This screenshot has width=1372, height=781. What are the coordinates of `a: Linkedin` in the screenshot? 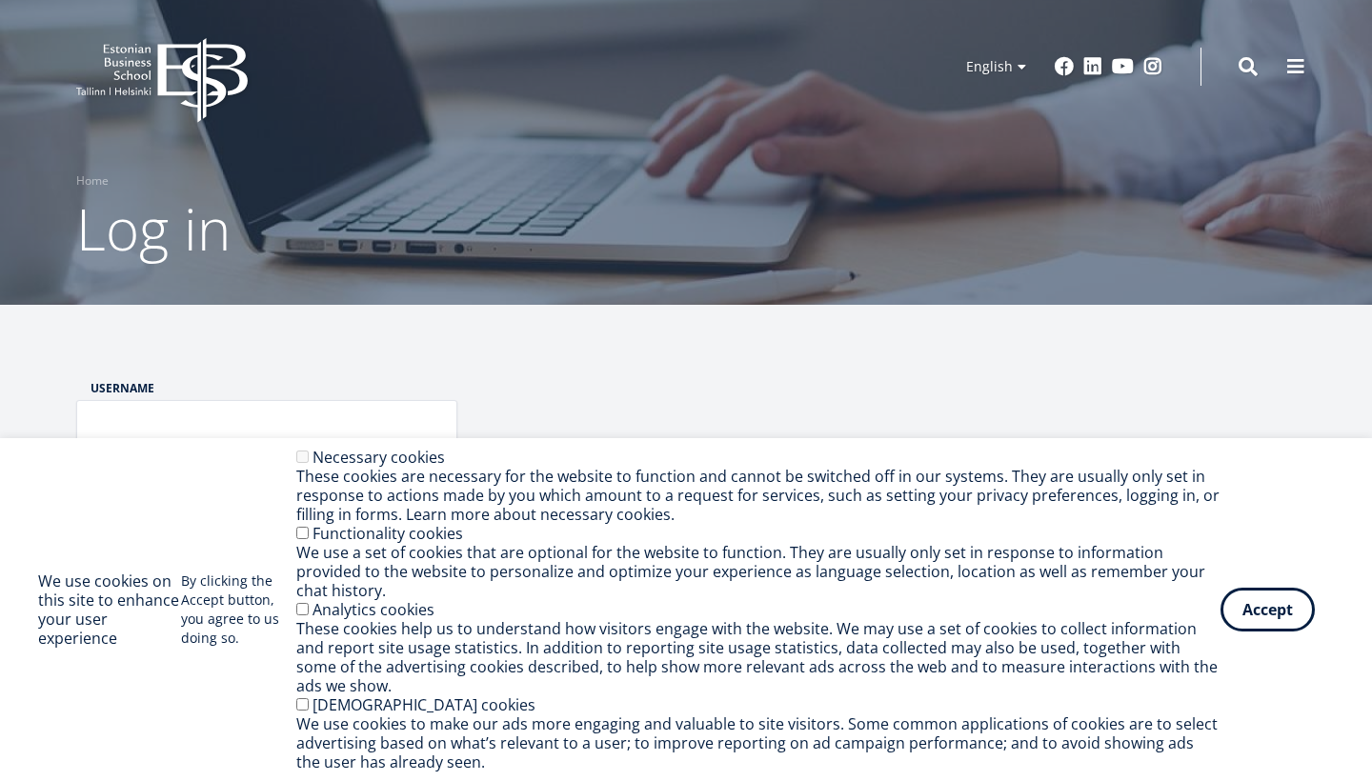 It's located at (1093, 67).